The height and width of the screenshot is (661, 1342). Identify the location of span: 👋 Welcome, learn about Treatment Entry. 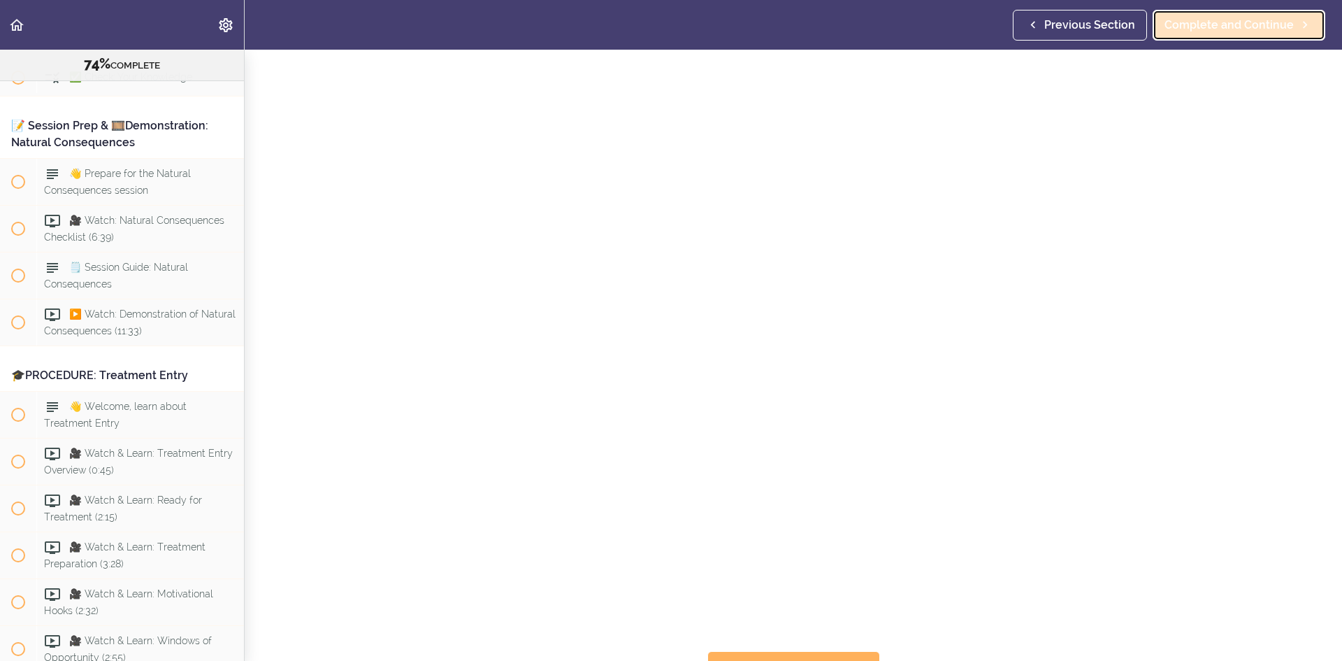
(115, 414).